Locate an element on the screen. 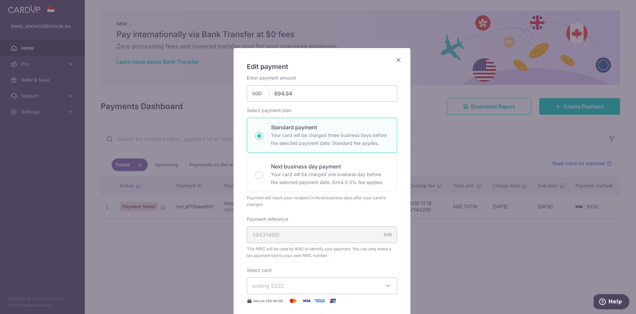  div: 9/35 is located at coordinates (388, 235).